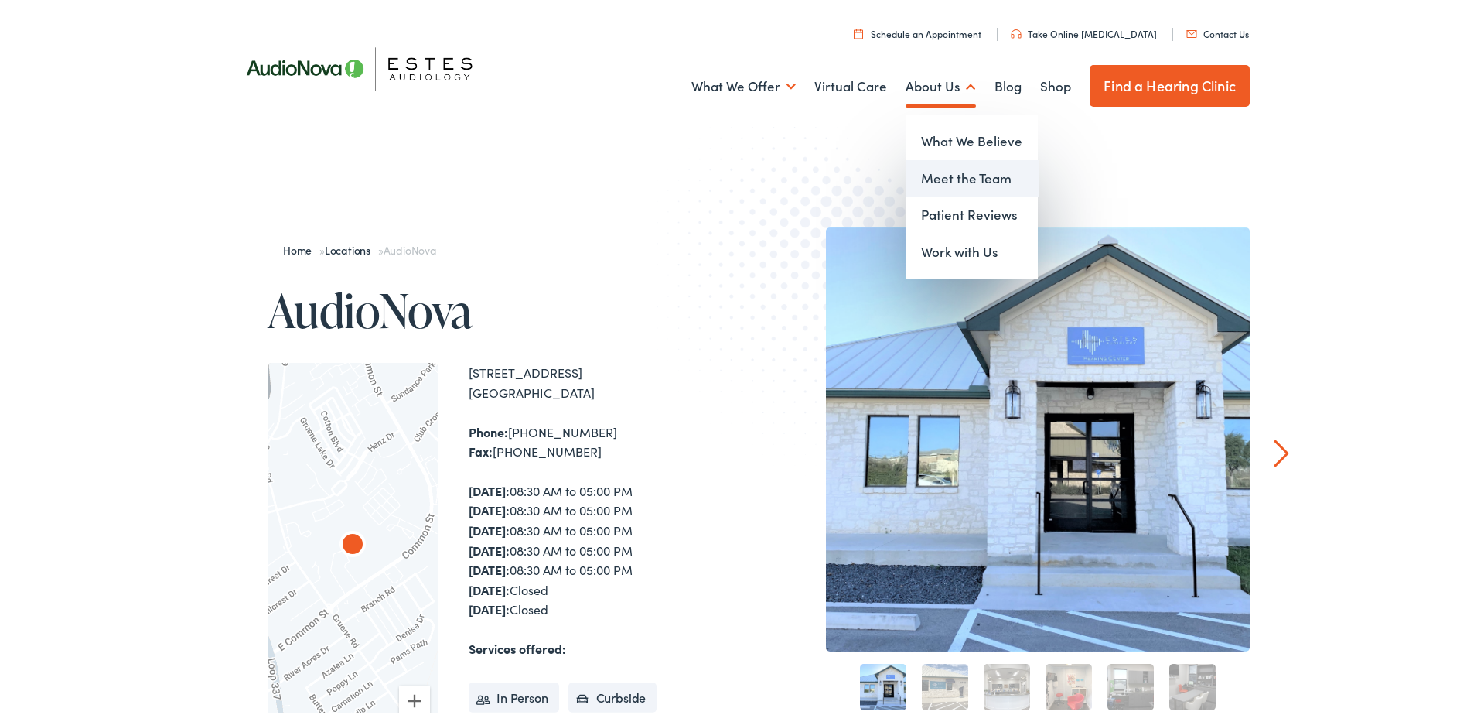 This screenshot has height=715, width=1467. What do you see at coordinates (971, 212) in the screenshot?
I see `a: Patient Reviews` at bounding box center [971, 212].